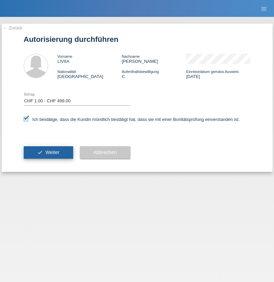 The image size is (274, 282). I want to click on button: check Weiter, so click(48, 153).